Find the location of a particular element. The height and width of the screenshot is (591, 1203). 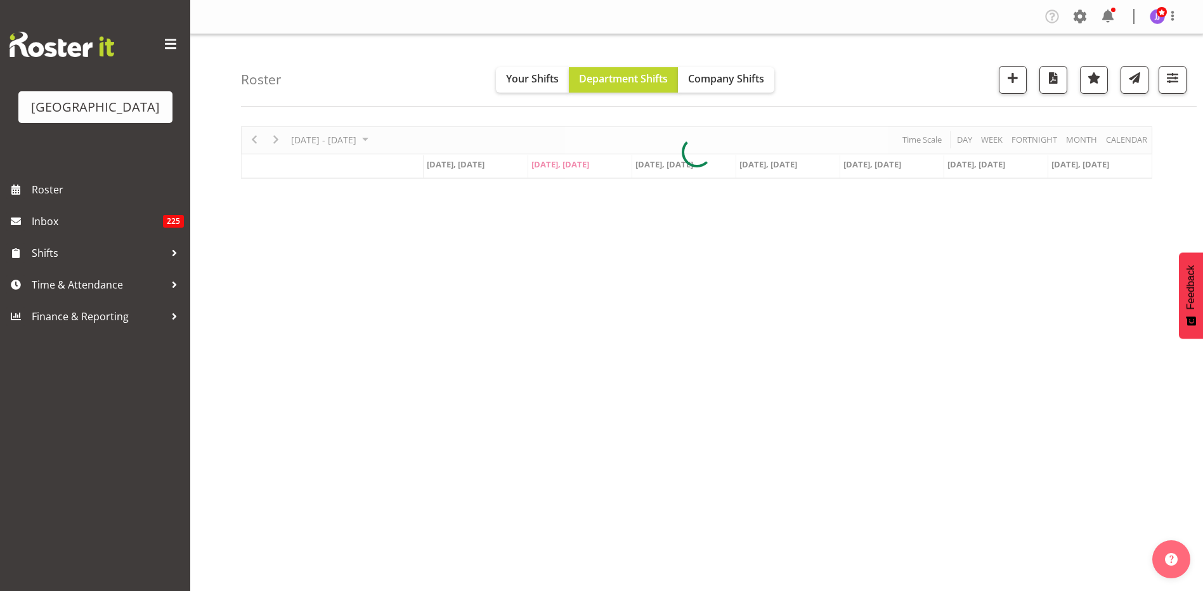

span: Shifts is located at coordinates (98, 253).